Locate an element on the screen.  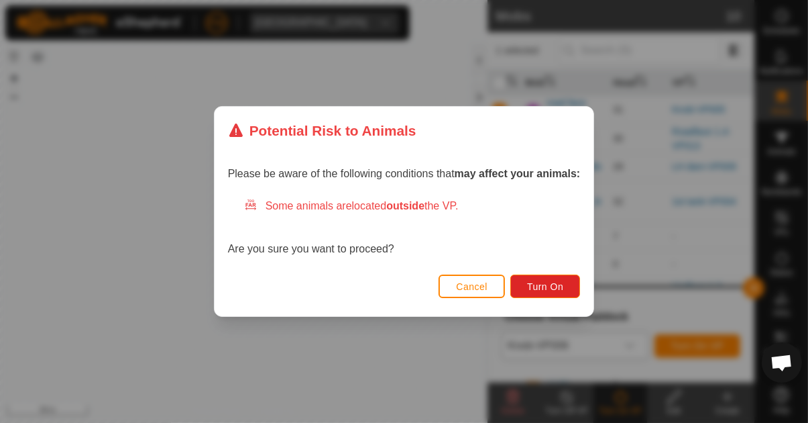
button: Cancel is located at coordinates (472, 286).